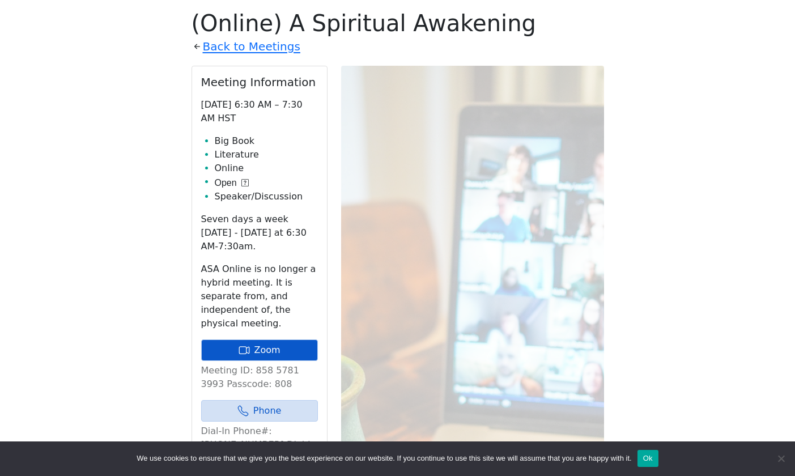  I want to click on a: Phone, so click(260, 411).